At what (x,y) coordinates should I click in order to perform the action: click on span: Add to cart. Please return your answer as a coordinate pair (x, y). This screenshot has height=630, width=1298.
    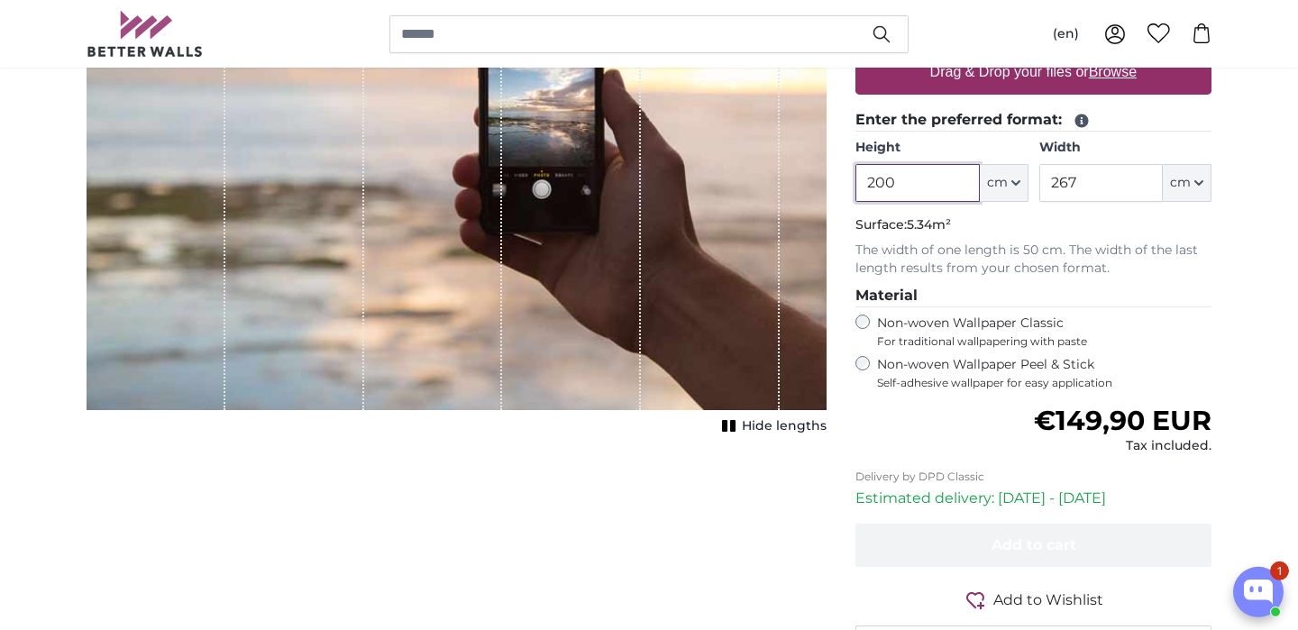
    Looking at the image, I should click on (1034, 544).